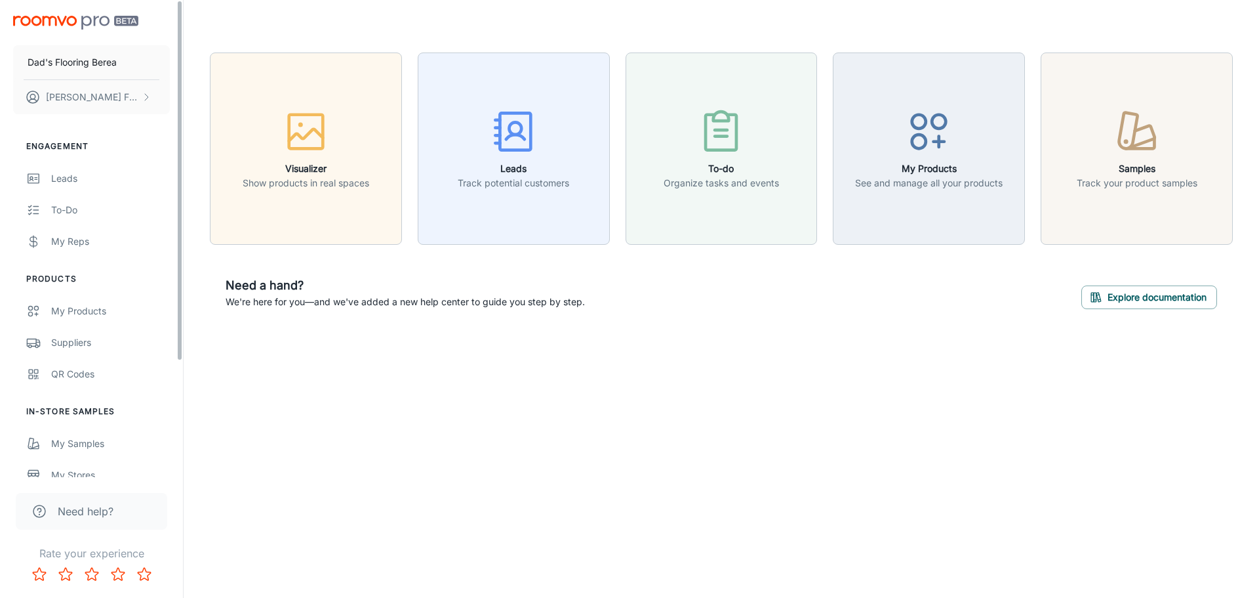  What do you see at coordinates (1137, 183) in the screenshot?
I see `p: Track your product samples` at bounding box center [1137, 183].